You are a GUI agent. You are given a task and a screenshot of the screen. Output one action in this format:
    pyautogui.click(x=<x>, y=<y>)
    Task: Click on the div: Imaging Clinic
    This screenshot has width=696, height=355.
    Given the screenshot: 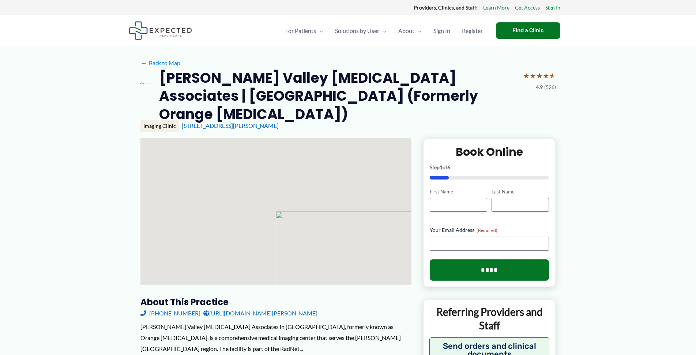 What is the action you would take?
    pyautogui.click(x=160, y=126)
    